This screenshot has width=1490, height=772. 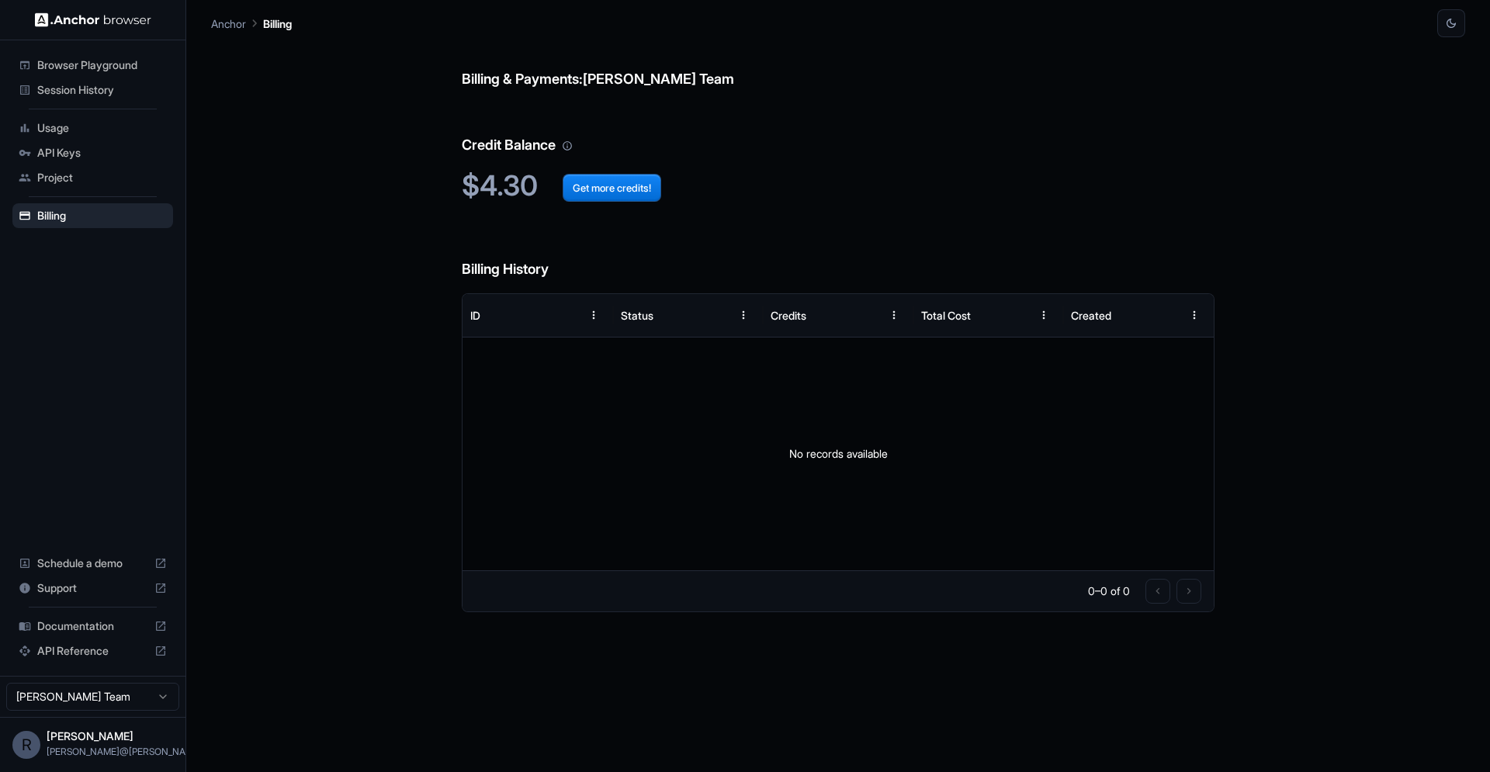 I want to click on div: Status, so click(x=637, y=315).